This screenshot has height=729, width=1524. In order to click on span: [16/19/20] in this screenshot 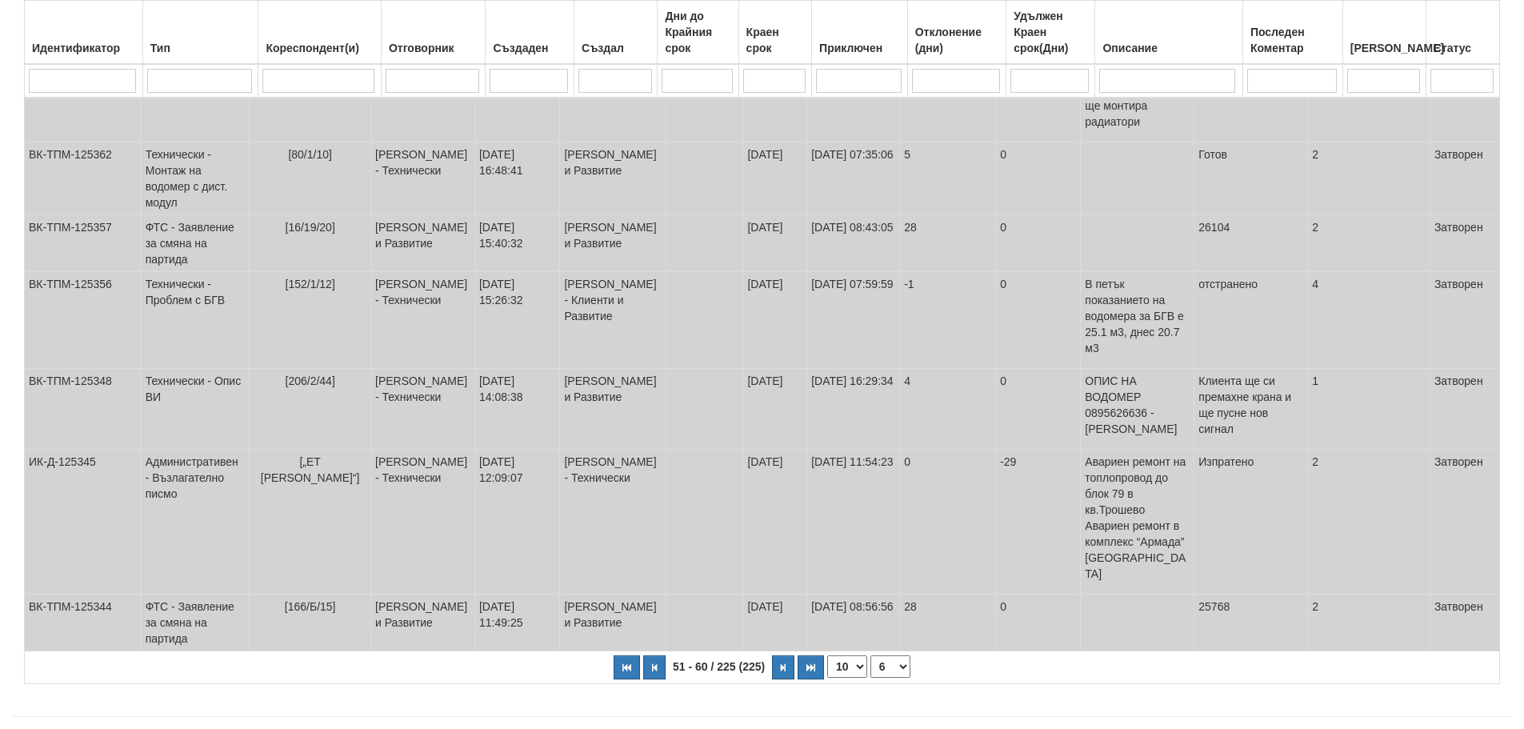, I will do `click(310, 227)`.